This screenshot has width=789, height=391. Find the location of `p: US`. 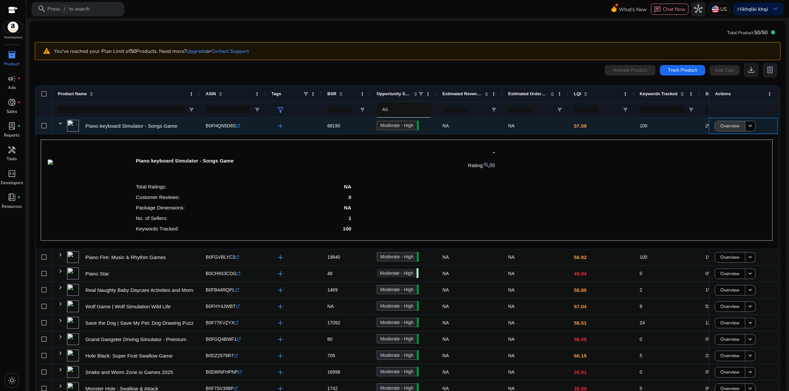

p: US is located at coordinates (723, 9).